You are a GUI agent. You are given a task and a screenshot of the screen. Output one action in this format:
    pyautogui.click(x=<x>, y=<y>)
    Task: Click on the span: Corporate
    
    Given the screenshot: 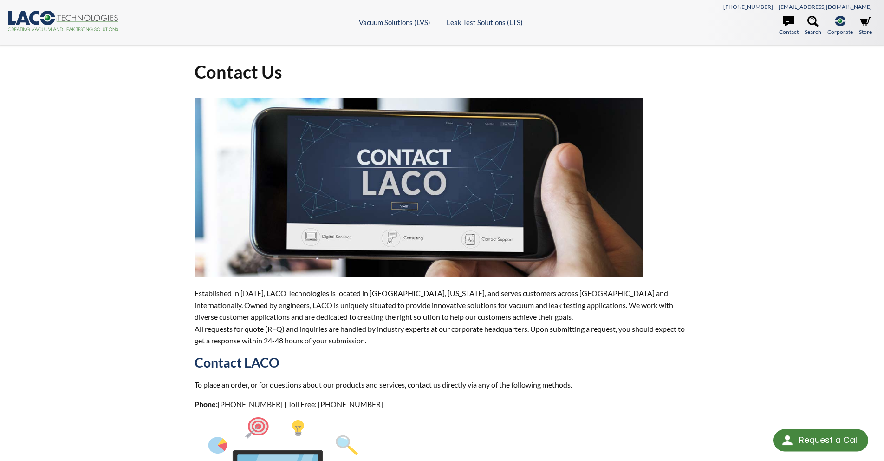 What is the action you would take?
    pyautogui.click(x=840, y=32)
    